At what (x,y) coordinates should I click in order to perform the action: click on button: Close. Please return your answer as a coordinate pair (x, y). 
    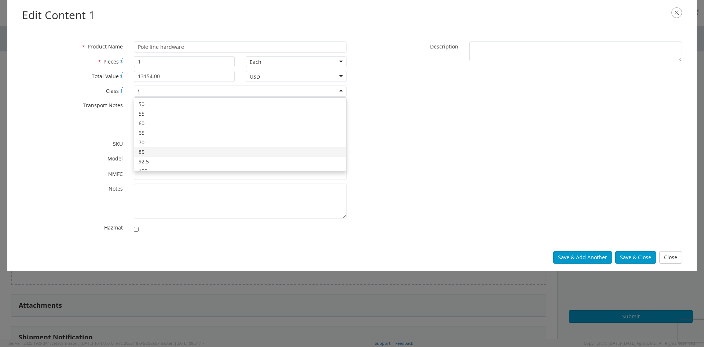
    Looking at the image, I should click on (671, 257).